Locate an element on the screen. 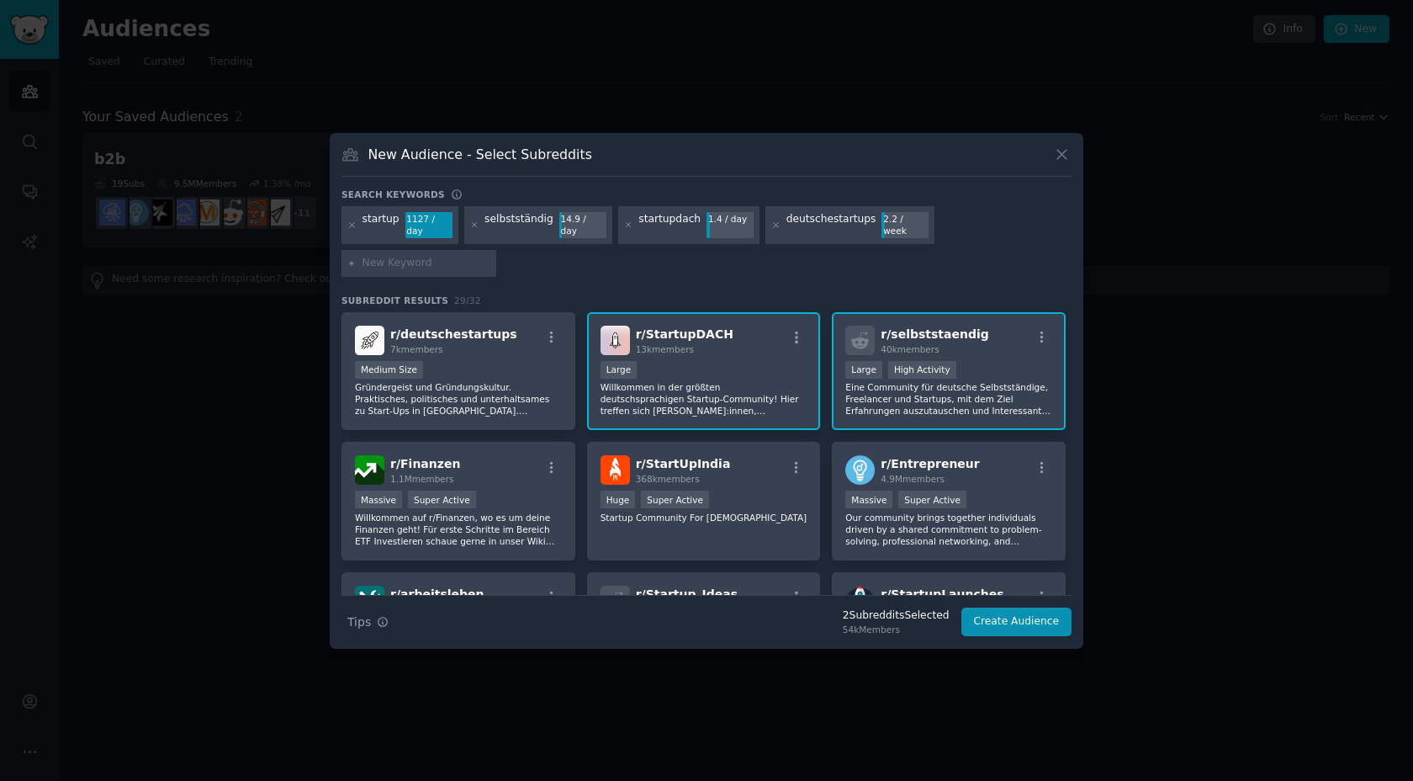 The height and width of the screenshot is (781, 1413). div: startup is located at coordinates (381, 225).